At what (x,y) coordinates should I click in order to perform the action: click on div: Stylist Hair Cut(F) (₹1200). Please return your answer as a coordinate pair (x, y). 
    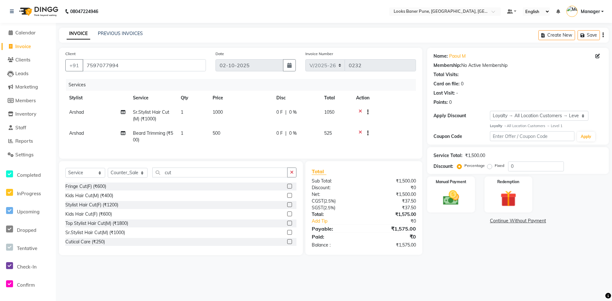
    Looking at the image, I should click on (92, 205).